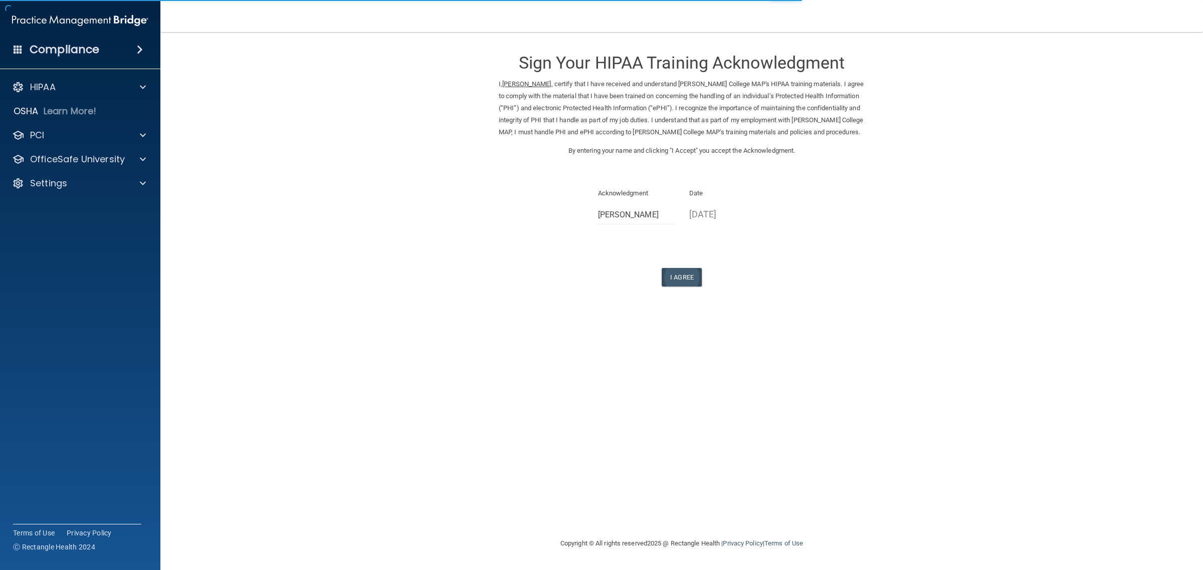 This screenshot has height=570, width=1203. What do you see at coordinates (43, 87) in the screenshot?
I see `p: HIPAA` at bounding box center [43, 87].